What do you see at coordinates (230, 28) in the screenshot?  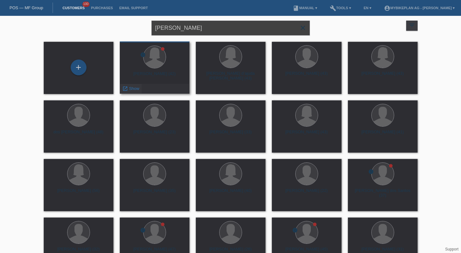 I see `input: Search...` at bounding box center [230, 28].